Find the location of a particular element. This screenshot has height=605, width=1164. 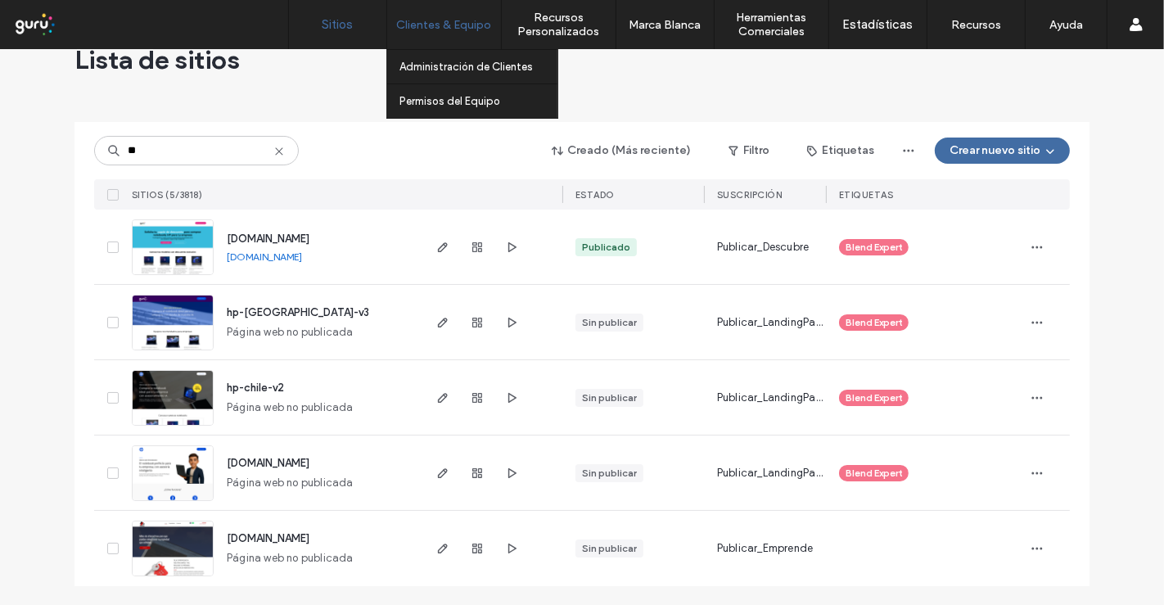

label: Recursos is located at coordinates (976, 25).